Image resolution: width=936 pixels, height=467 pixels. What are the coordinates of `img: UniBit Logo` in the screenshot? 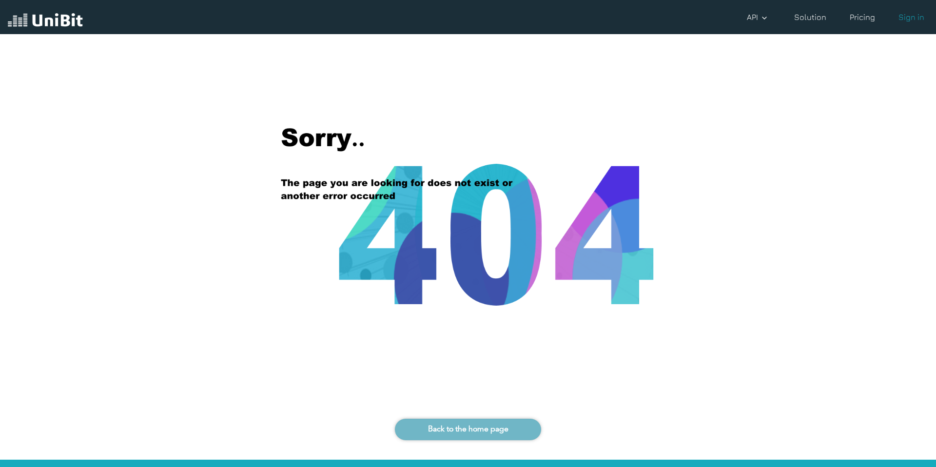 It's located at (45, 21).